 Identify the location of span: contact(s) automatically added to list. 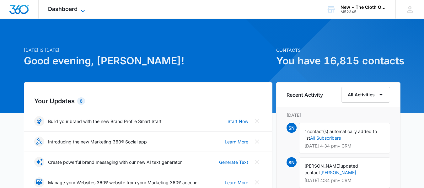
(341, 135).